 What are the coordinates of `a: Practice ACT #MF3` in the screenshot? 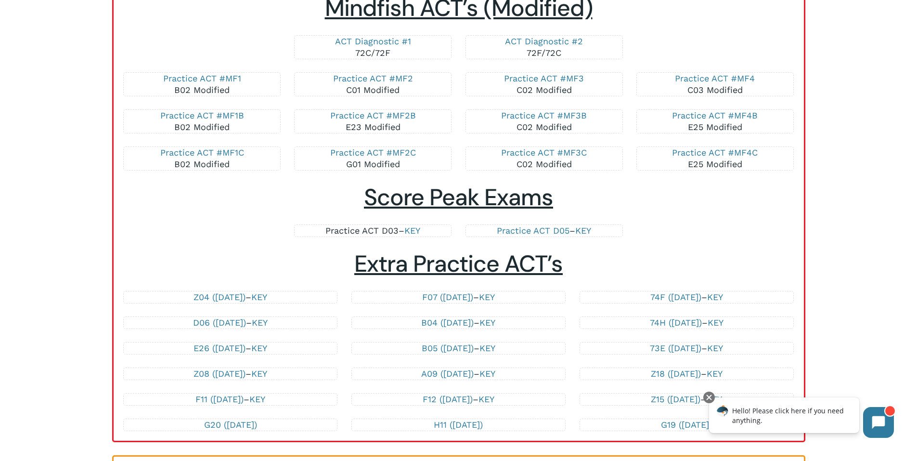 It's located at (544, 78).